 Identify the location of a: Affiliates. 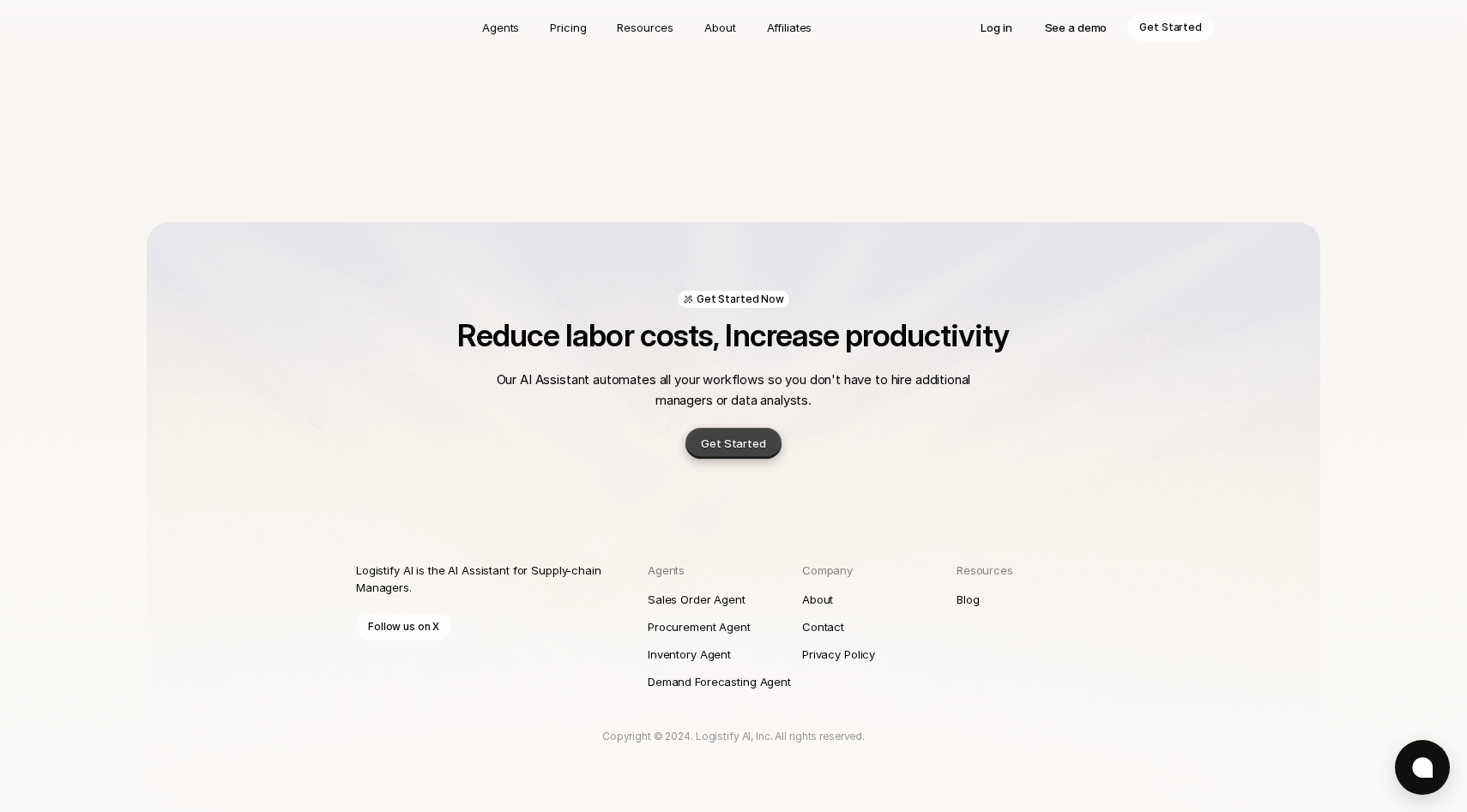
(789, 28).